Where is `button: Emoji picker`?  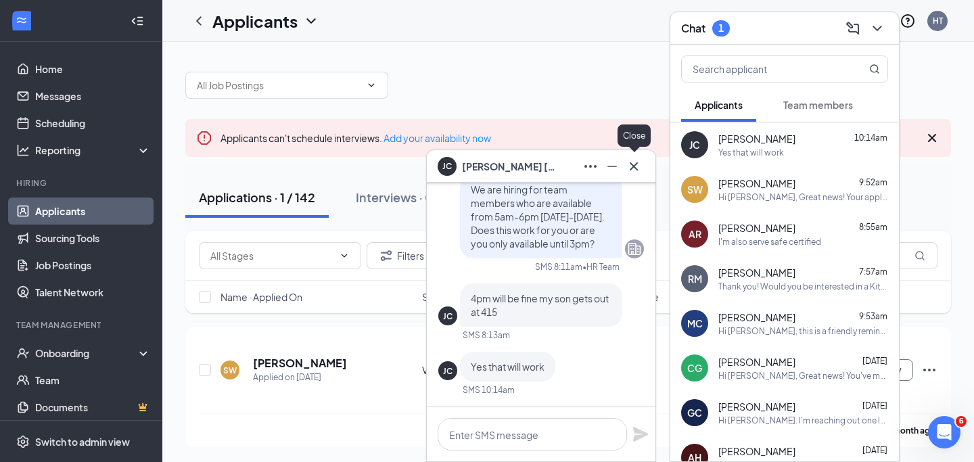 button: Emoji picker is located at coordinates (26, 364).